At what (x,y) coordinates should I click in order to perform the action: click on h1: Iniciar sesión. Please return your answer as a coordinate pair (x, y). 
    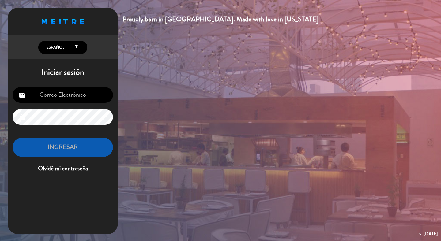
    Looking at the image, I should click on (63, 73).